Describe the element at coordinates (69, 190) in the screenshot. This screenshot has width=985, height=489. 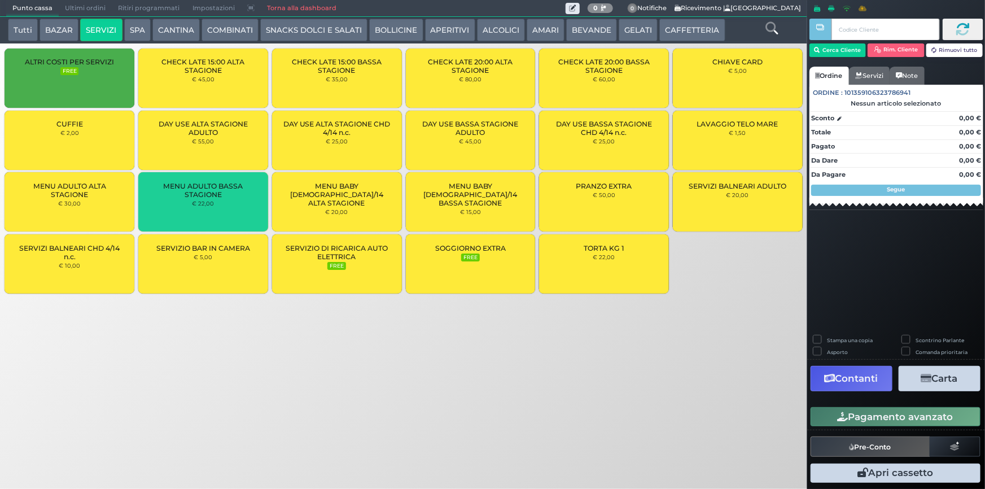
I see `span: MENU ADULTO ALTA STAGIONE` at that location.